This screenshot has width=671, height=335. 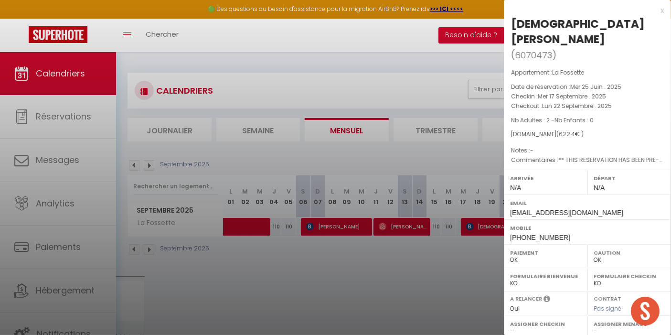 What do you see at coordinates (596, 86) in the screenshot?
I see `span: Mer 25 Juin . 2025` at bounding box center [596, 86].